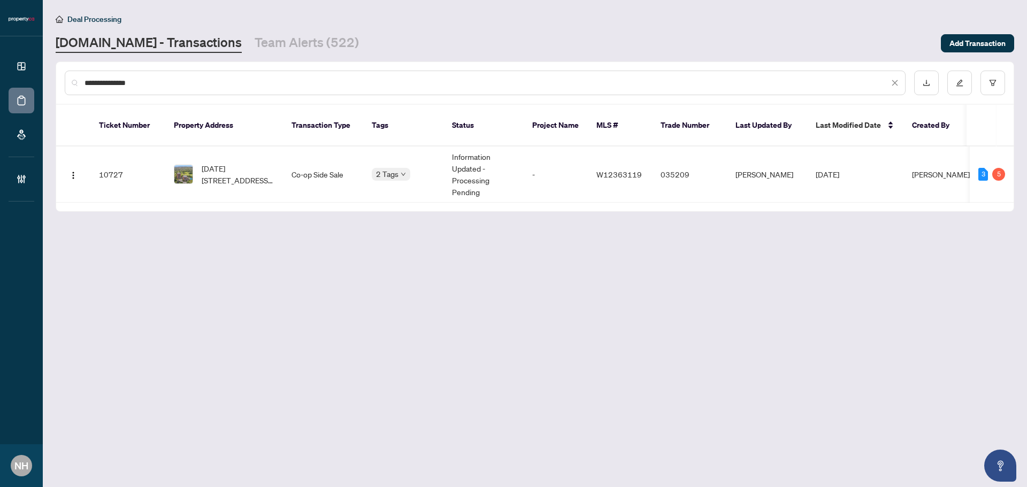 The image size is (1027, 487). Describe the element at coordinates (926, 83) in the screenshot. I see `span: download` at that location.